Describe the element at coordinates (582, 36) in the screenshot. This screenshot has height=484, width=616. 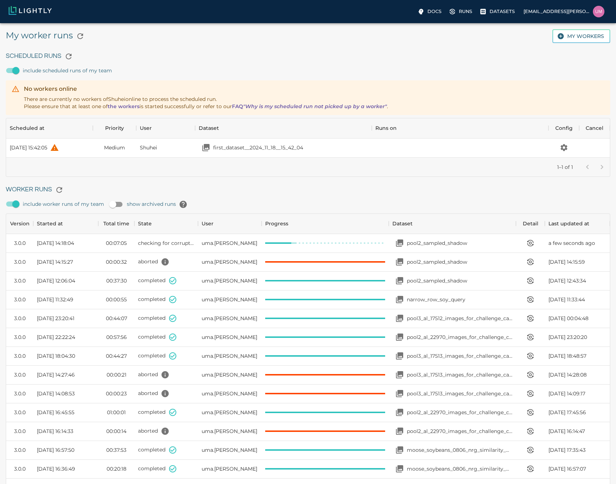
I see `button: My workers` at that location.